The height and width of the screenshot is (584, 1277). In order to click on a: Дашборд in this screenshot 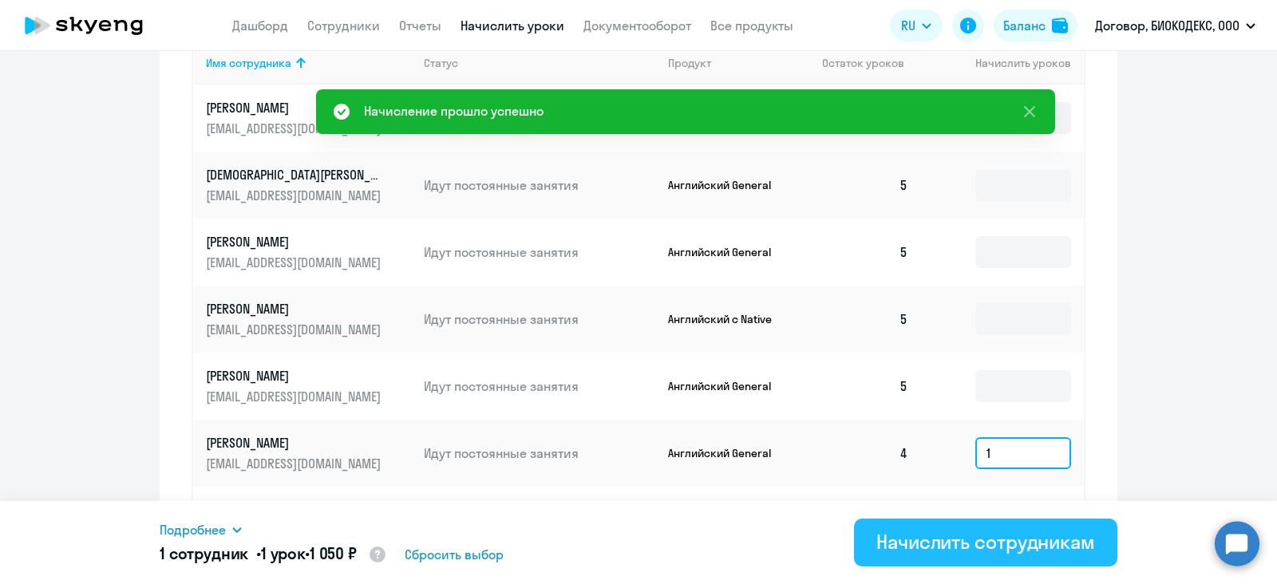, I will do `click(260, 26)`.